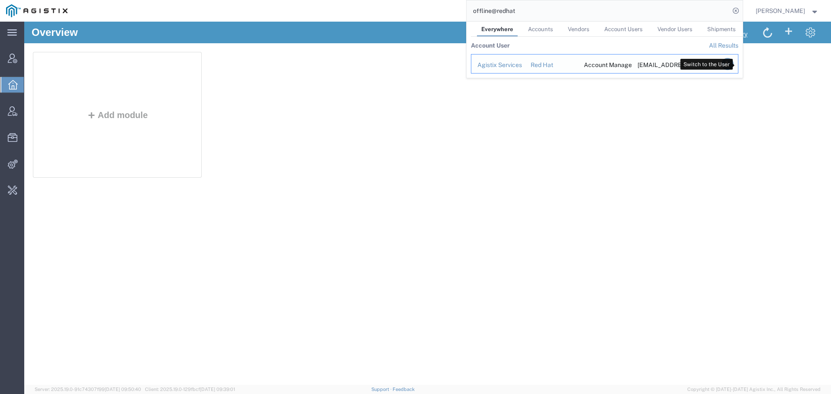 This screenshot has width=831, height=394. What do you see at coordinates (88, 390) in the screenshot?
I see `span: Server: 2025.19.0-91c74307f99` at bounding box center [88, 390].